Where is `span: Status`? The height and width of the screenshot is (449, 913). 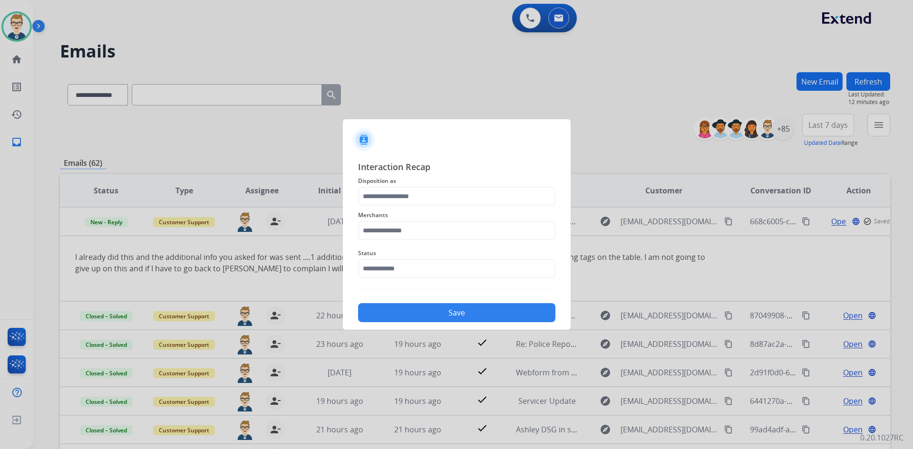 span: Status is located at coordinates (457, 253).